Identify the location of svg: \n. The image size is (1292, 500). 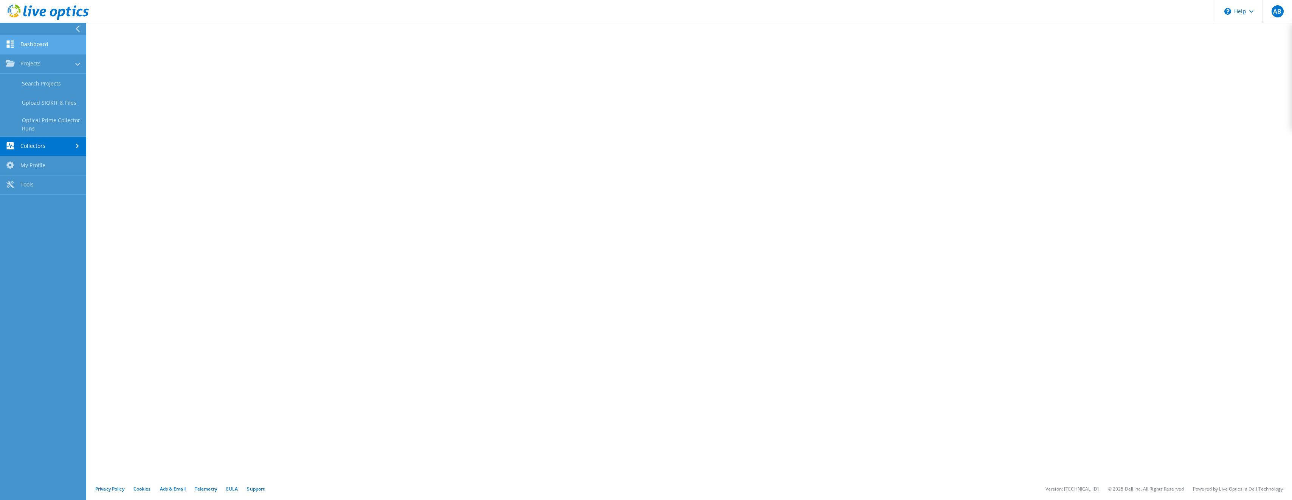
(1228, 11).